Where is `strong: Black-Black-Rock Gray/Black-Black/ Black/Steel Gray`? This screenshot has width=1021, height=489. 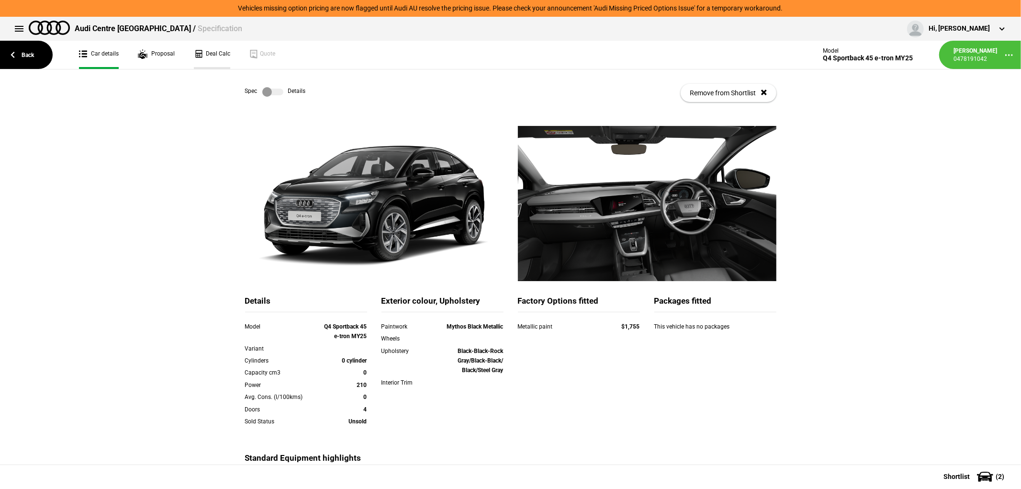
strong: Black-Black-Rock Gray/Black-Black/ Black/Steel Gray is located at coordinates (481, 360).